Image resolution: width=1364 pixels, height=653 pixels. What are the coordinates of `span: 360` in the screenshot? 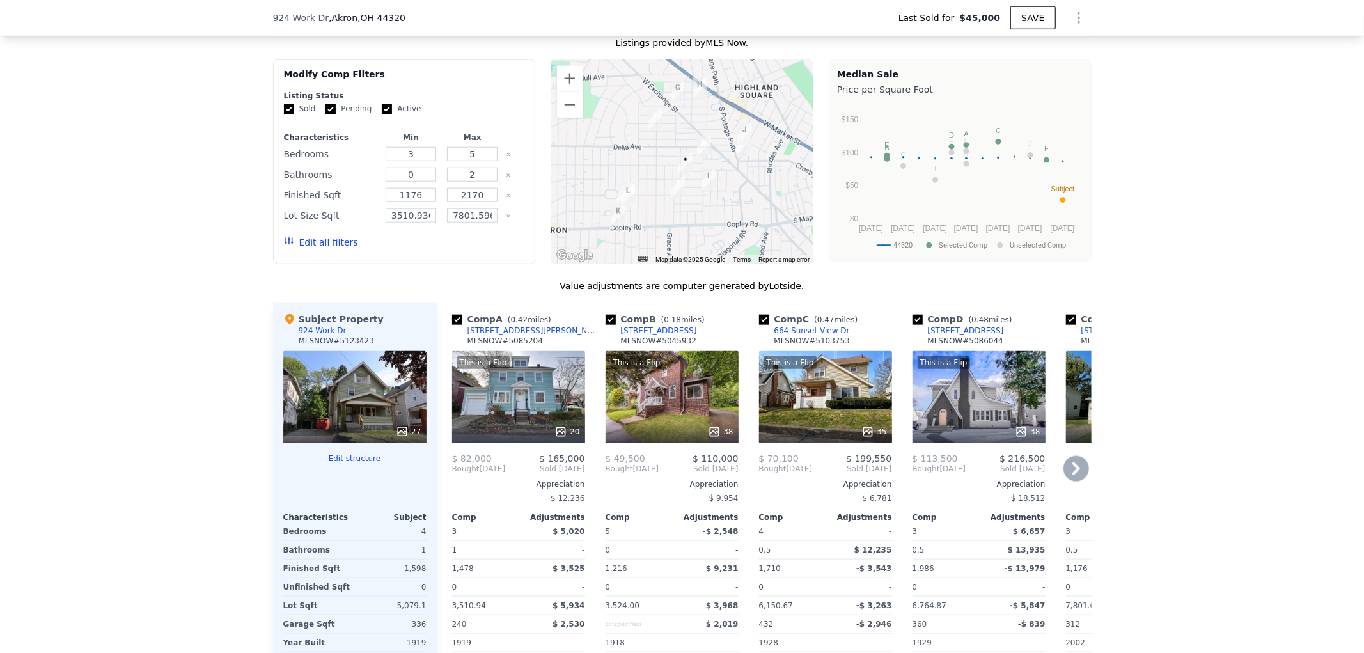 It's located at (919, 624).